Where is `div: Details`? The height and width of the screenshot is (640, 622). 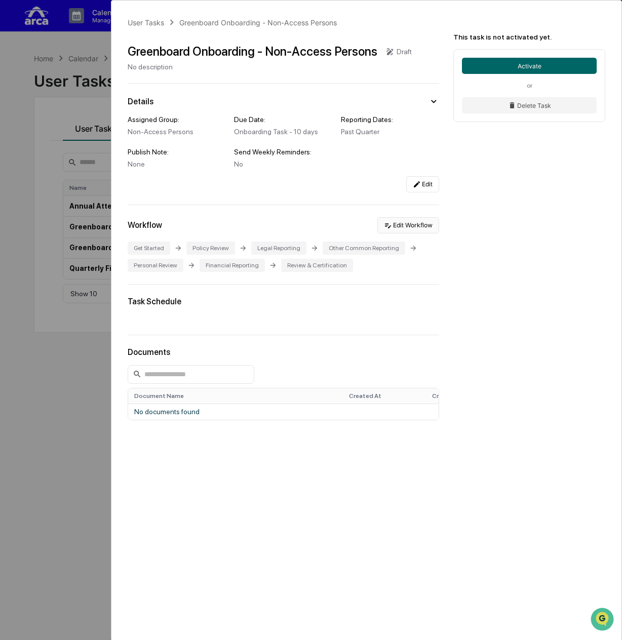
div: Details is located at coordinates (140, 101).